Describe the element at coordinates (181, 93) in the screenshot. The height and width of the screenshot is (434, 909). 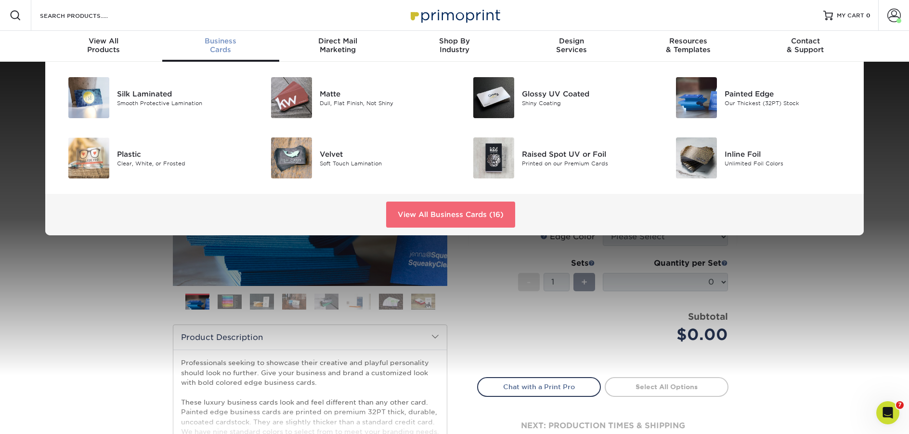
I see `div: Silk Laminated` at that location.